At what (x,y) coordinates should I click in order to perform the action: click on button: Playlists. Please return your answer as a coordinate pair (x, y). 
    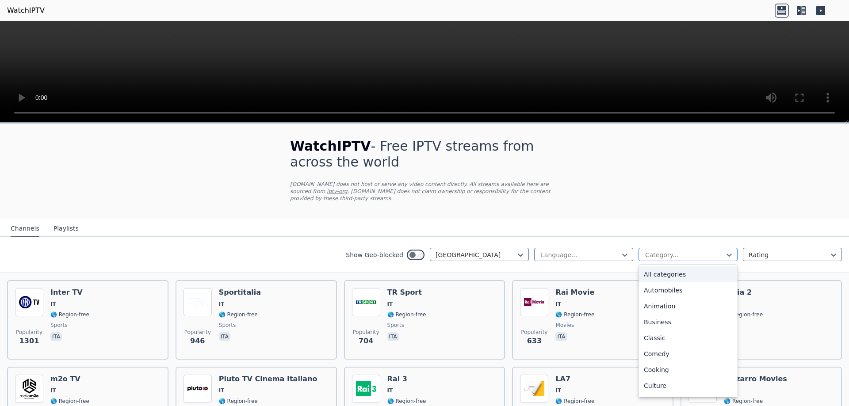
    Looking at the image, I should click on (66, 229).